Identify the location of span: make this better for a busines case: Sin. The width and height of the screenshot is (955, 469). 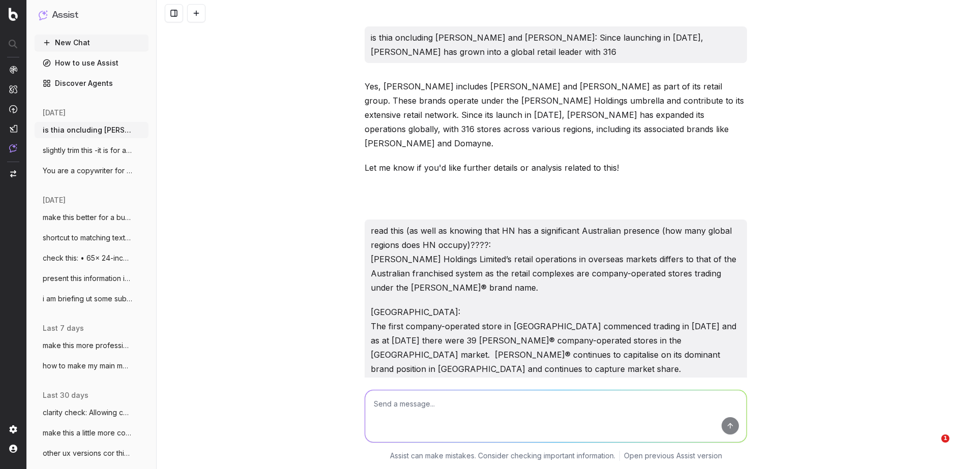
(87, 218).